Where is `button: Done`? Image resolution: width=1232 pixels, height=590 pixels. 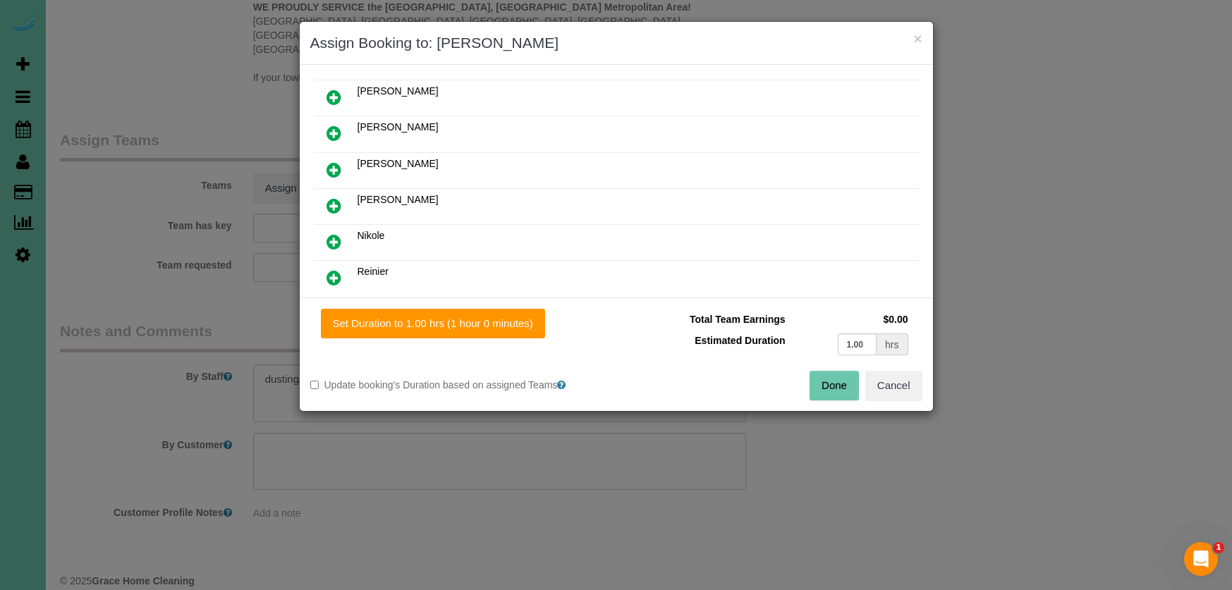 button: Done is located at coordinates (834, 386).